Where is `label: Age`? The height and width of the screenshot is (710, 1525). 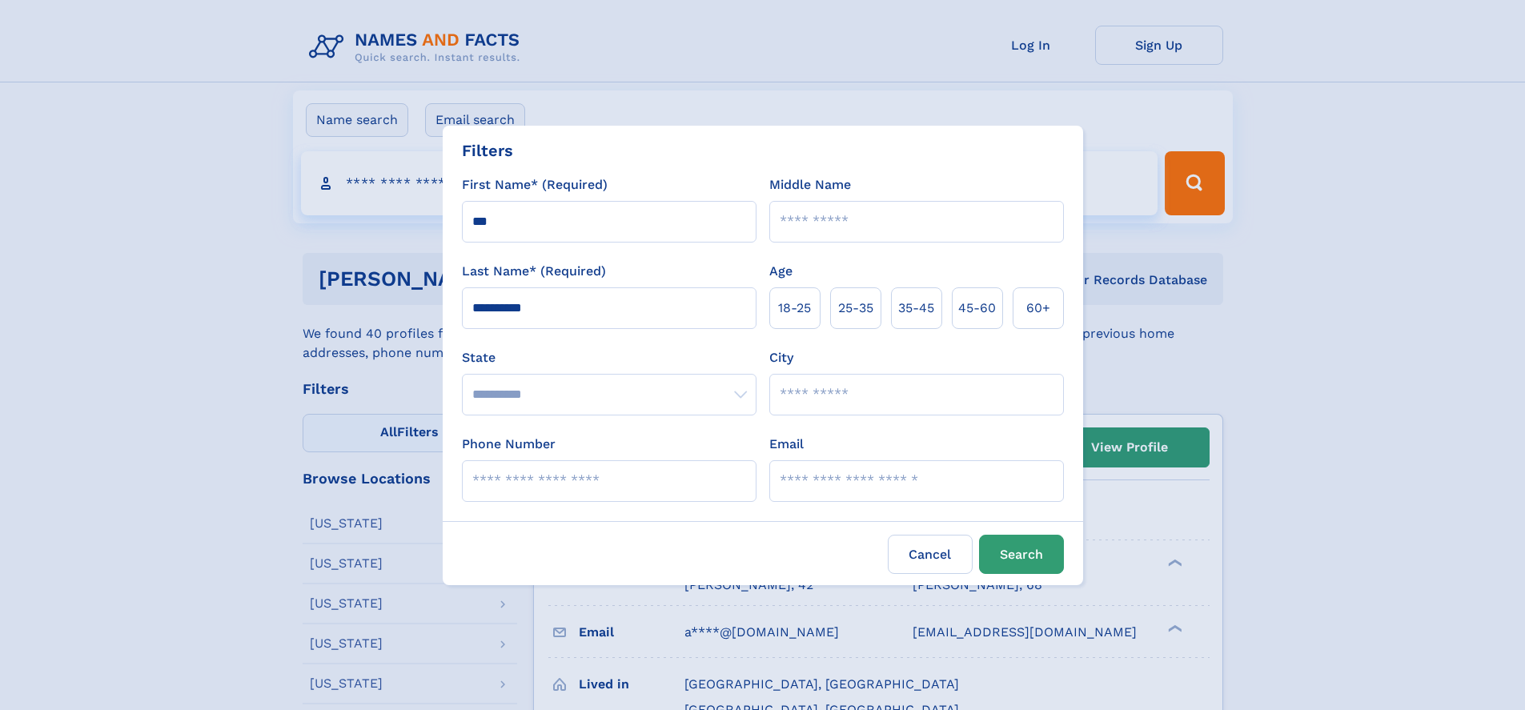 label: Age is located at coordinates (780, 271).